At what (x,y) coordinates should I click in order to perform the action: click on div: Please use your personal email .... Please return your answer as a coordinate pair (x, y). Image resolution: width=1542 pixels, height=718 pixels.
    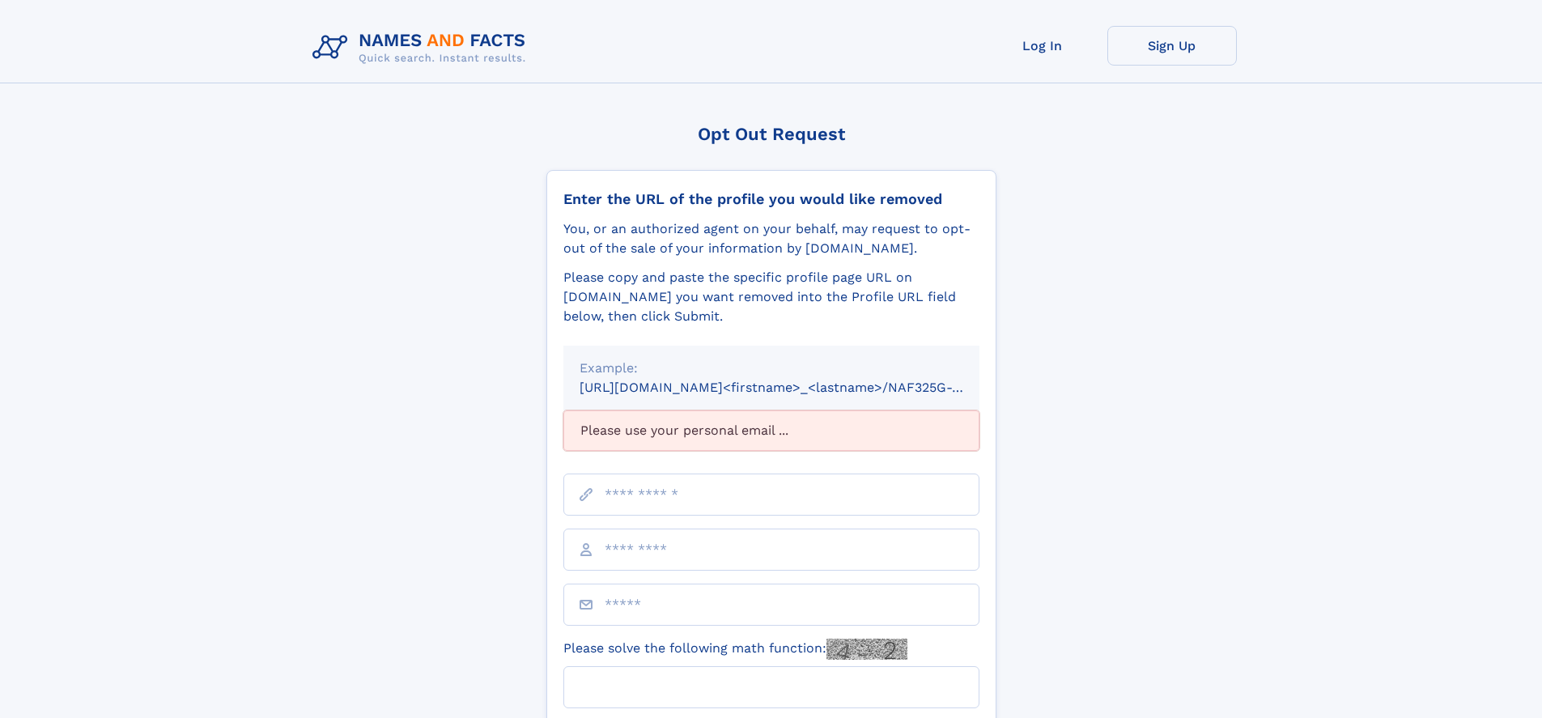
    Looking at the image, I should click on (771, 431).